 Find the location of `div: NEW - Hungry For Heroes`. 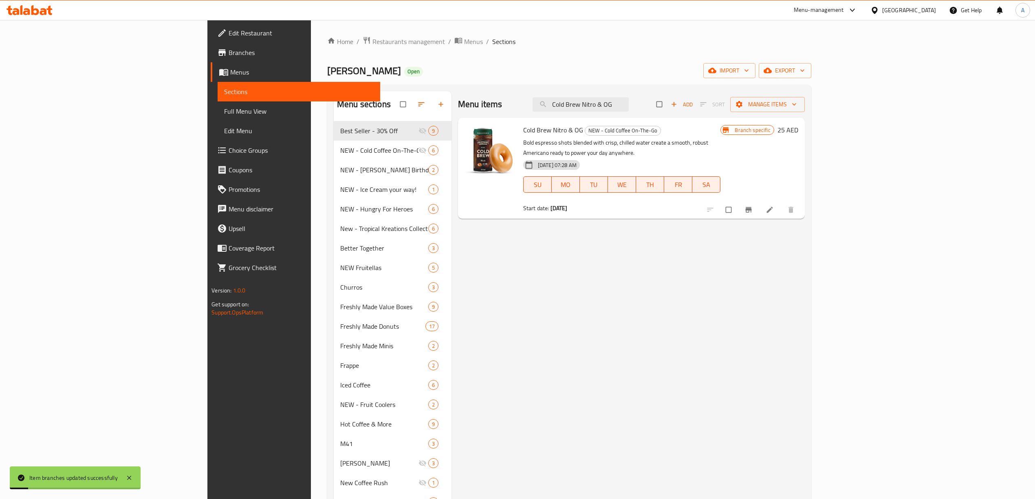

div: NEW - Hungry For Heroes is located at coordinates (384, 209).